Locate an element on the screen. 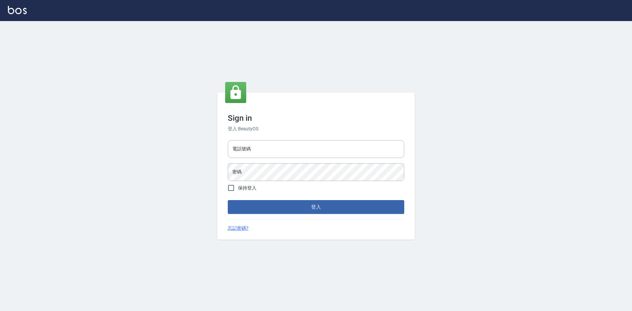 This screenshot has height=311, width=632. img: Logo is located at coordinates (17, 10).